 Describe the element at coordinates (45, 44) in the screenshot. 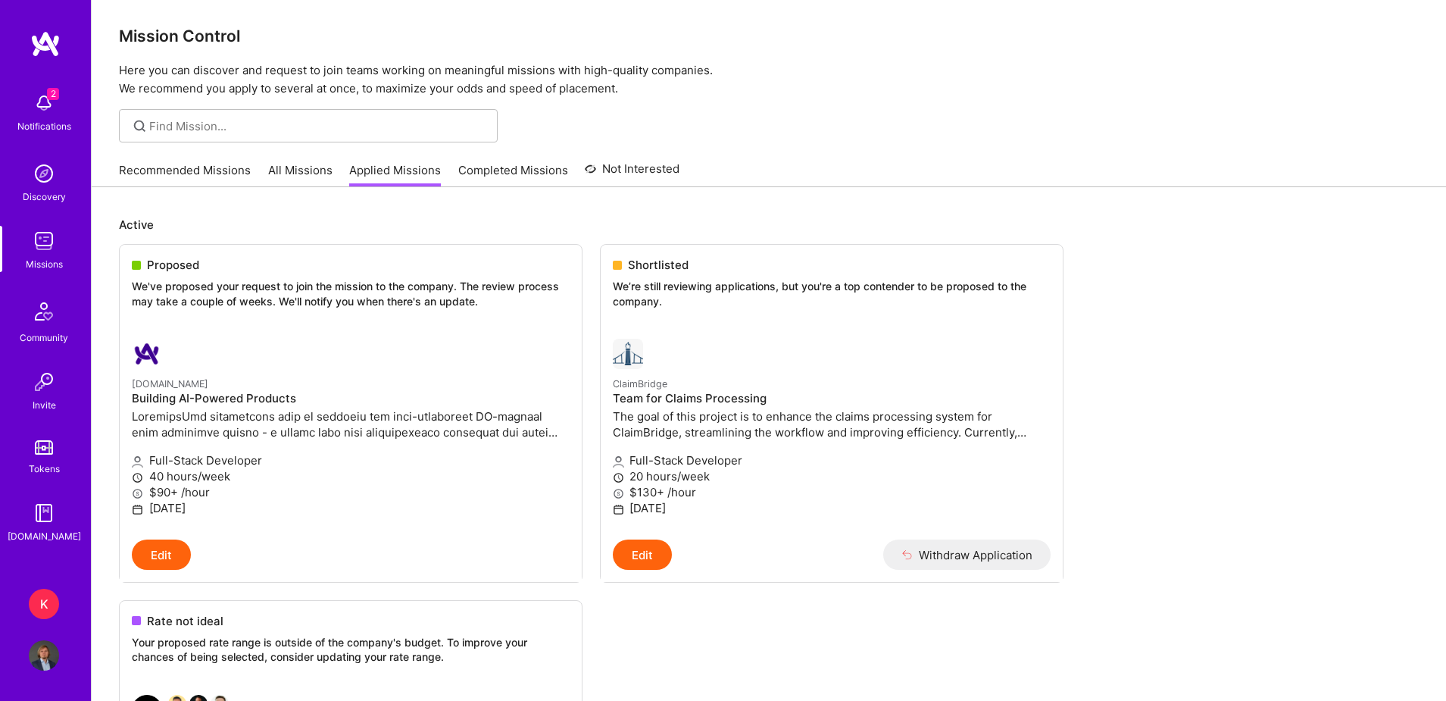

I see `img: logo` at that location.